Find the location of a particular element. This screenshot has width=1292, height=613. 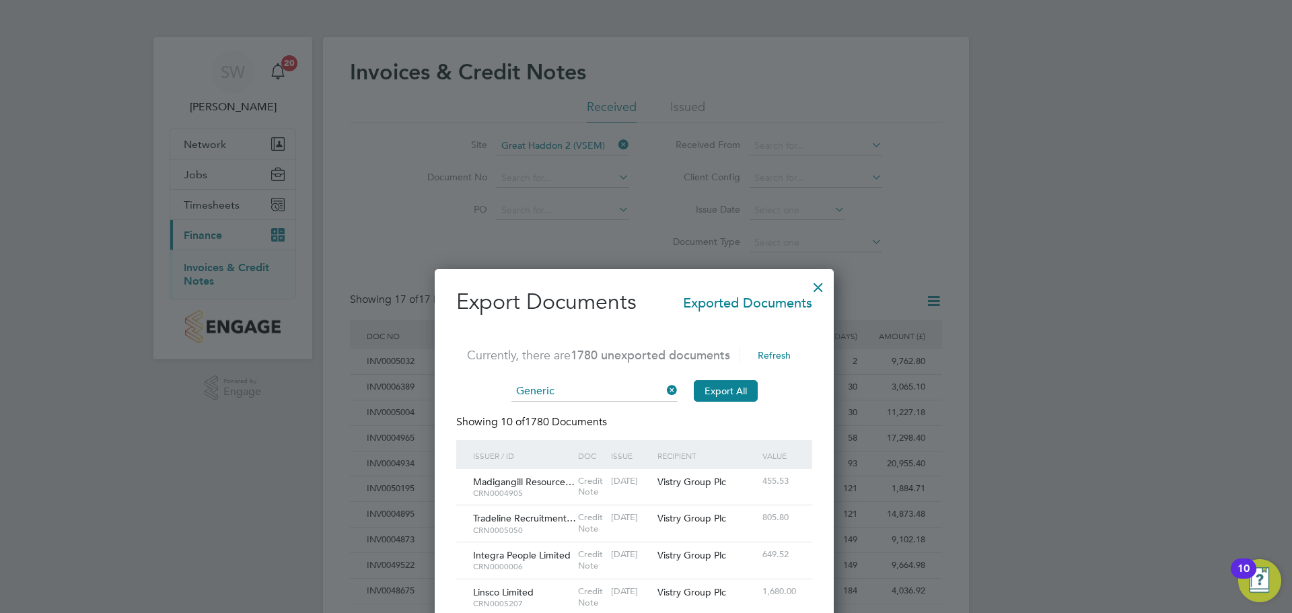

div: Value (£) is located at coordinates (778, 464).